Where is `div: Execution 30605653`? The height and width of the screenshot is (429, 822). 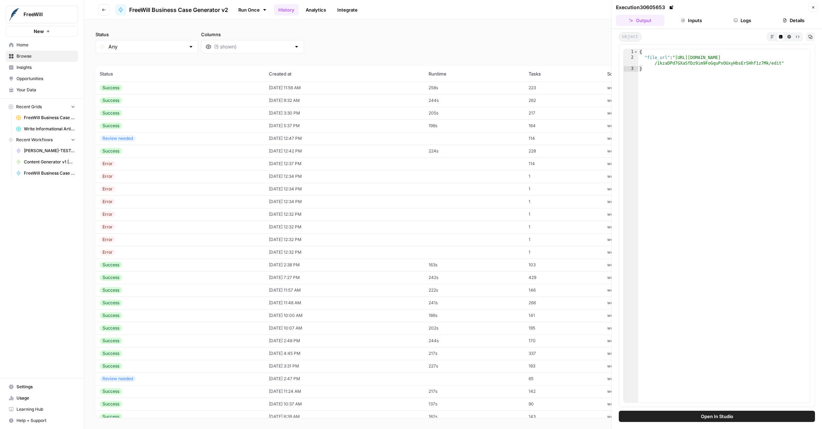 div: Execution 30605653 is located at coordinates (646, 7).